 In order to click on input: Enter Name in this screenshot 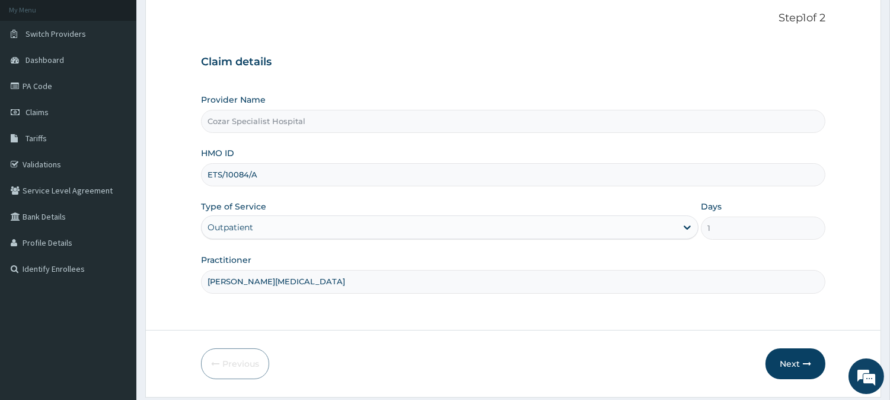, I will do `click(513, 281)`.